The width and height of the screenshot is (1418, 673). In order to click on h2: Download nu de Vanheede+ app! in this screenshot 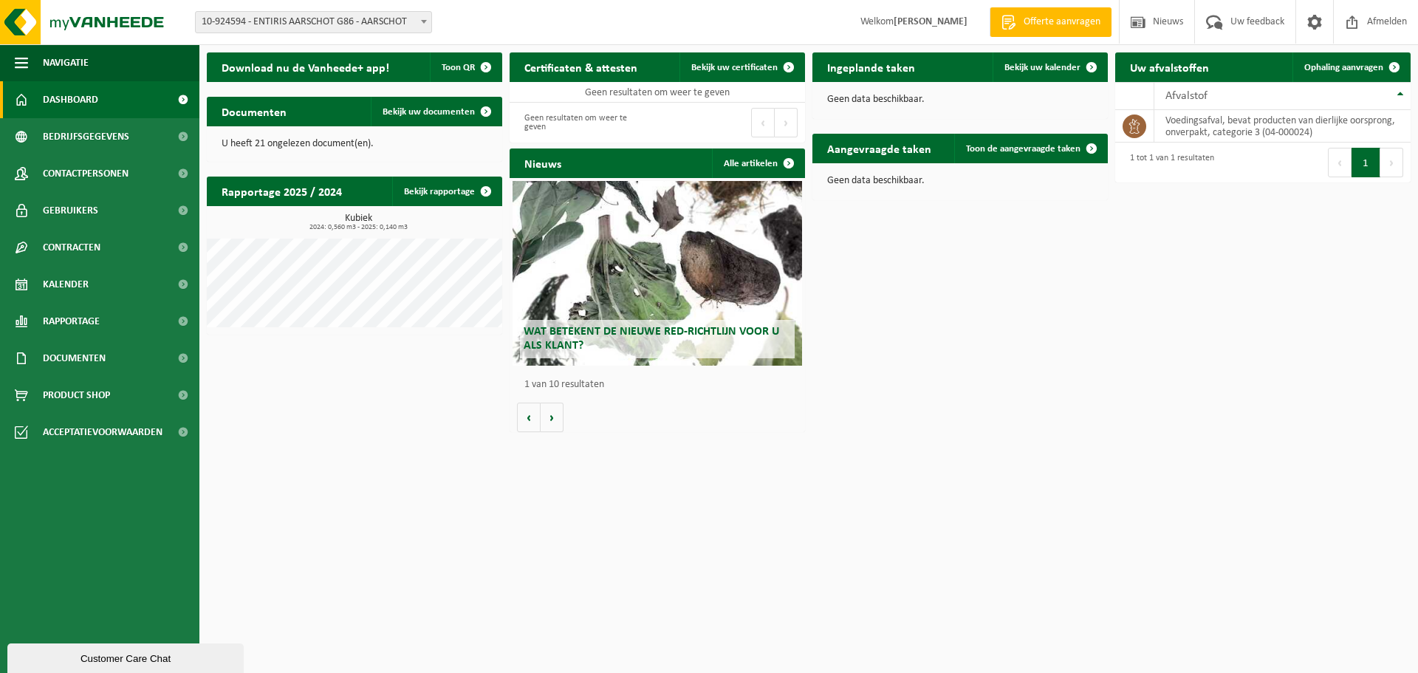, I will do `click(305, 66)`.